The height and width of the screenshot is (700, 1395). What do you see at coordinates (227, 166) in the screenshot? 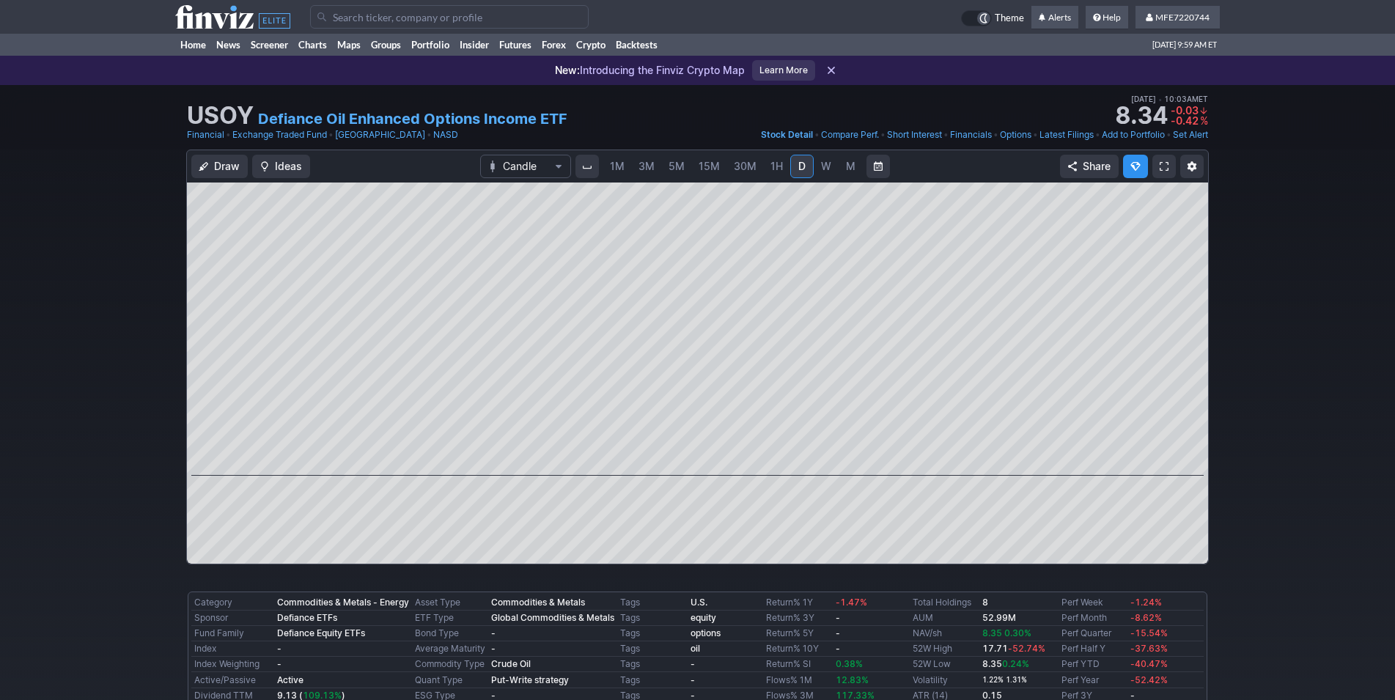
I see `span: Draw` at bounding box center [227, 166].